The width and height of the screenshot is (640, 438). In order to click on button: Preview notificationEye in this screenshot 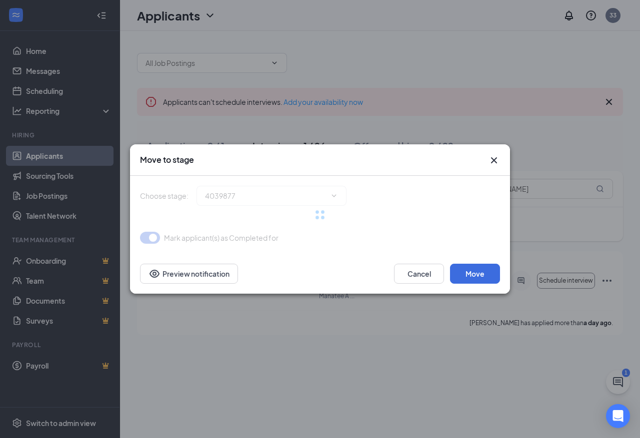, I will do `click(189, 274)`.